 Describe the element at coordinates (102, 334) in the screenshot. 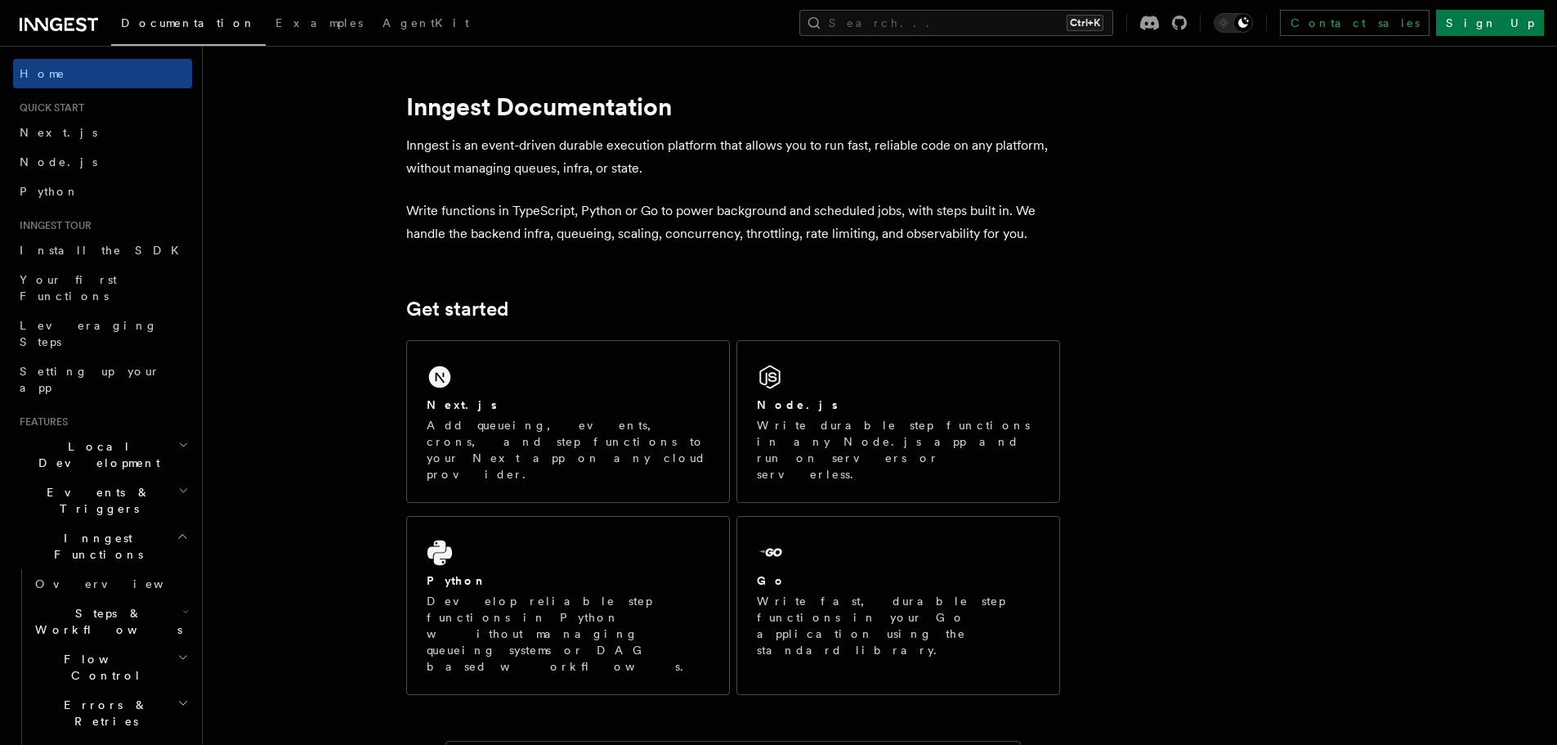

I see `a: Leveraging Steps` at that location.